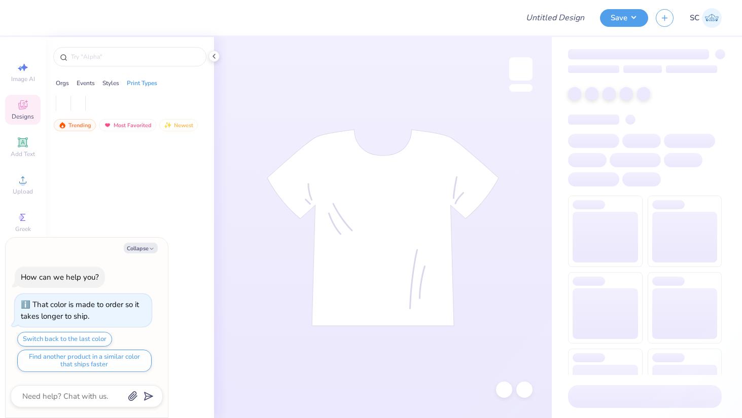 Image resolution: width=742 pixels, height=418 pixels. I want to click on span: Greek, so click(23, 229).